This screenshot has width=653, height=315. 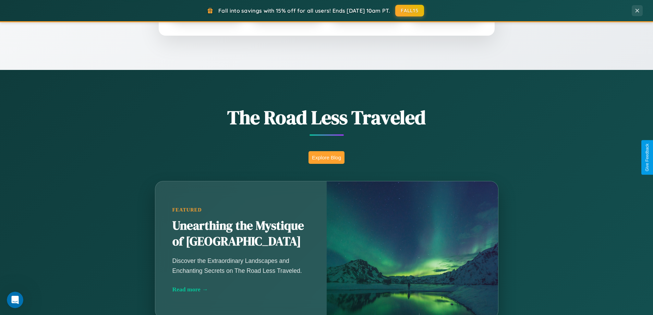 I want to click on h1: The Road Less Traveled, so click(x=327, y=117).